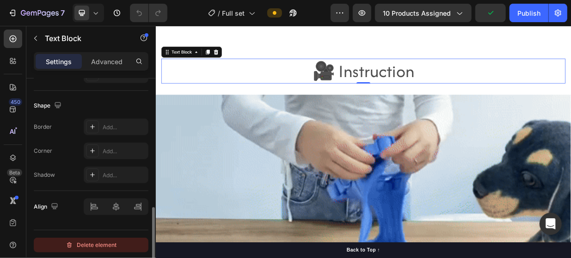 The width and height of the screenshot is (571, 258). What do you see at coordinates (417, 13) in the screenshot?
I see `span: 10 products assigned` at bounding box center [417, 13].